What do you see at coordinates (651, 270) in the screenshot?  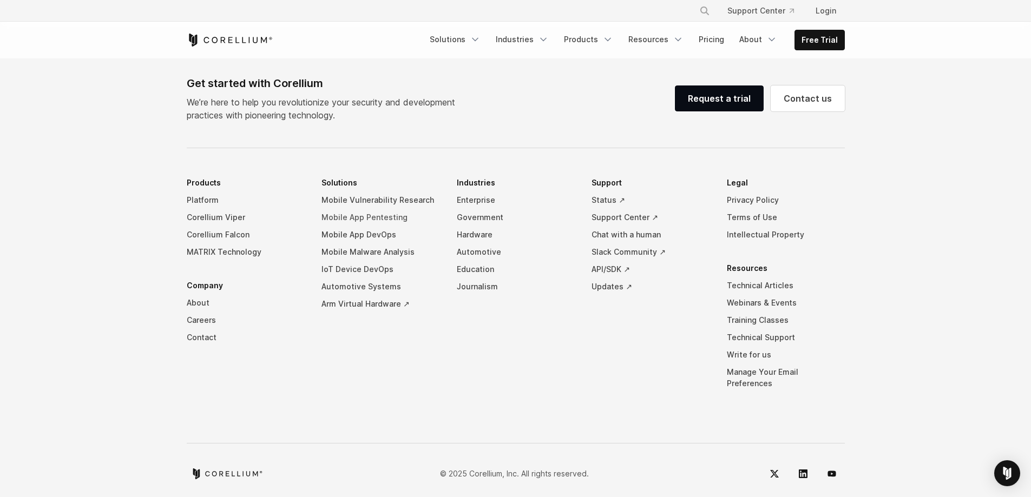 I see `a: API/SDK ↗` at bounding box center [651, 270].